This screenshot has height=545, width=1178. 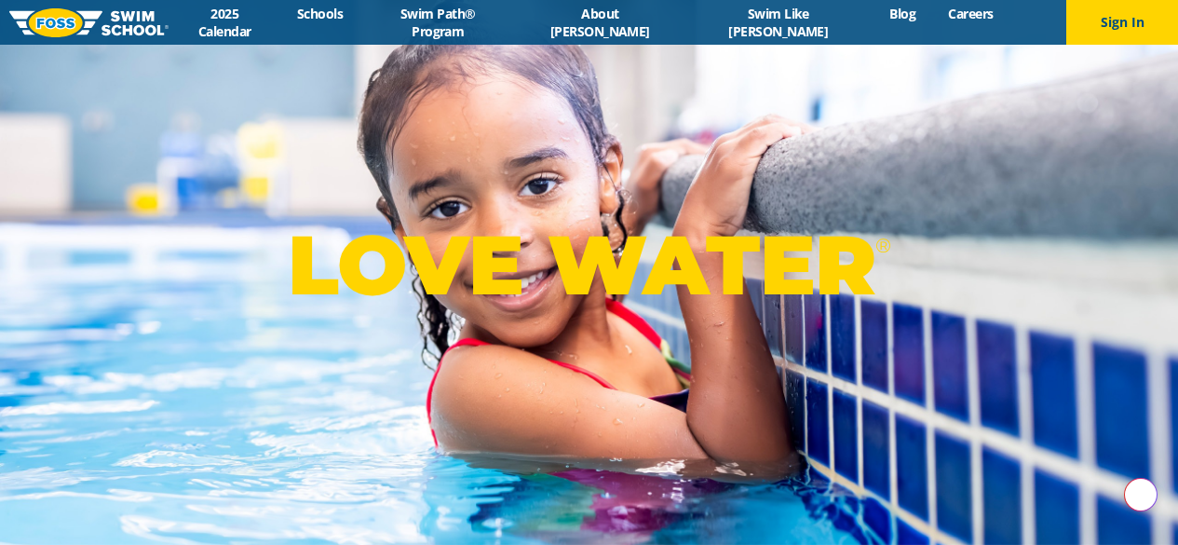 I want to click on a: 2025 Calendar, so click(x=224, y=22).